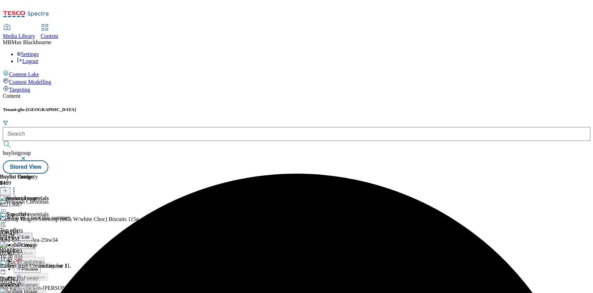  I want to click on a: Content, so click(49, 32).